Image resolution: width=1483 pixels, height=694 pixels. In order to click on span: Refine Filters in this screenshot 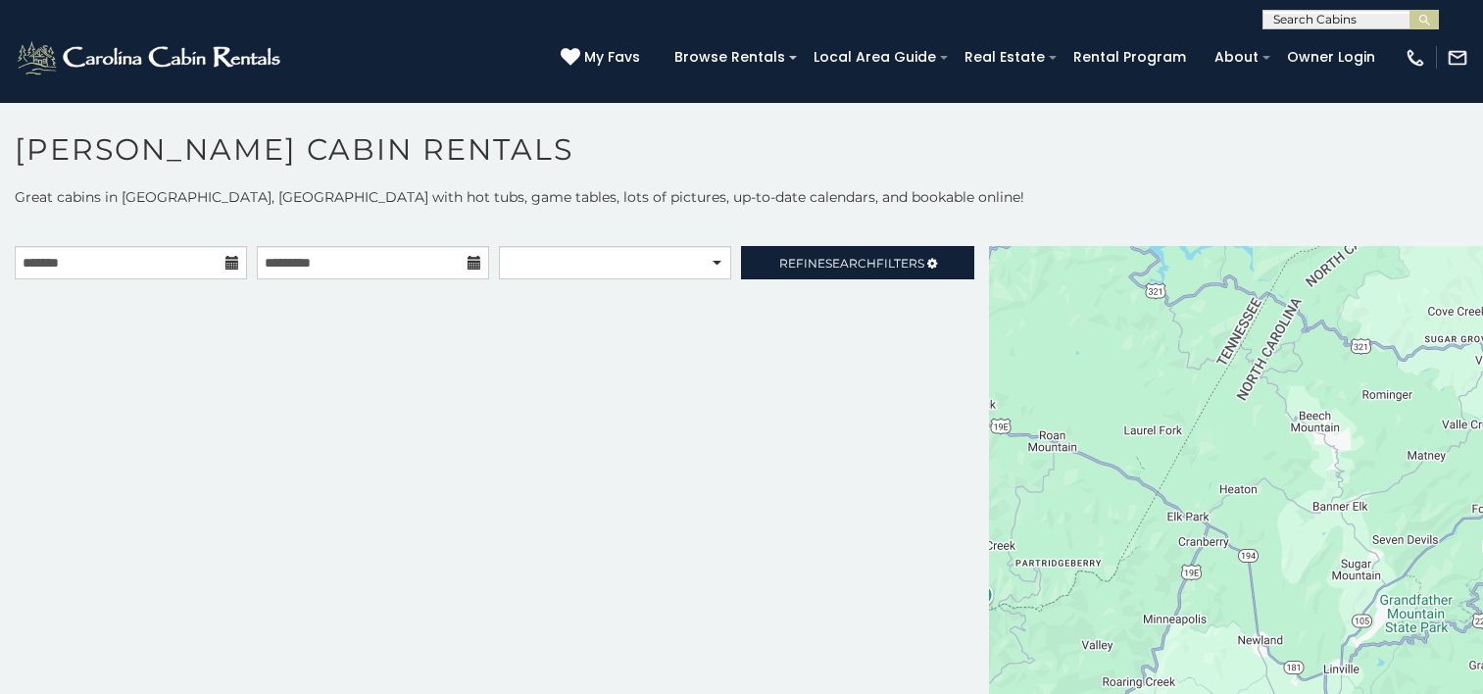, I will do `click(852, 263)`.